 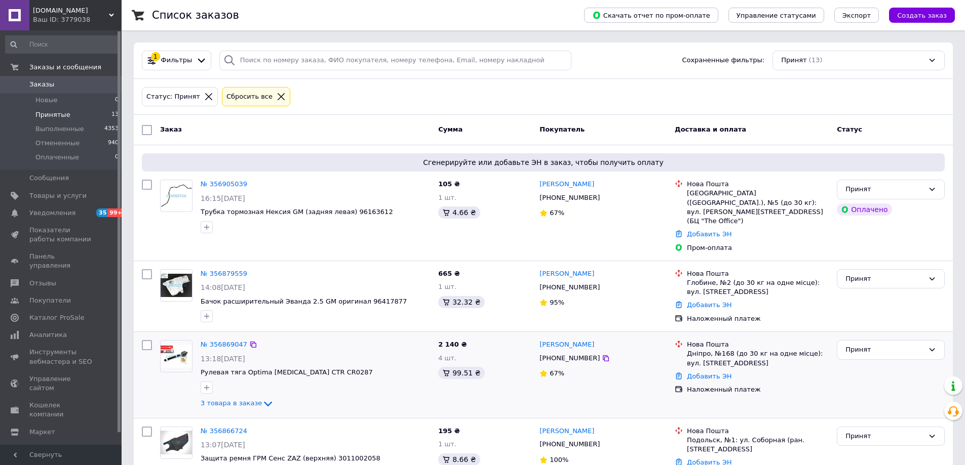 I want to click on span: Сохраненные фильтры:, so click(x=723, y=60).